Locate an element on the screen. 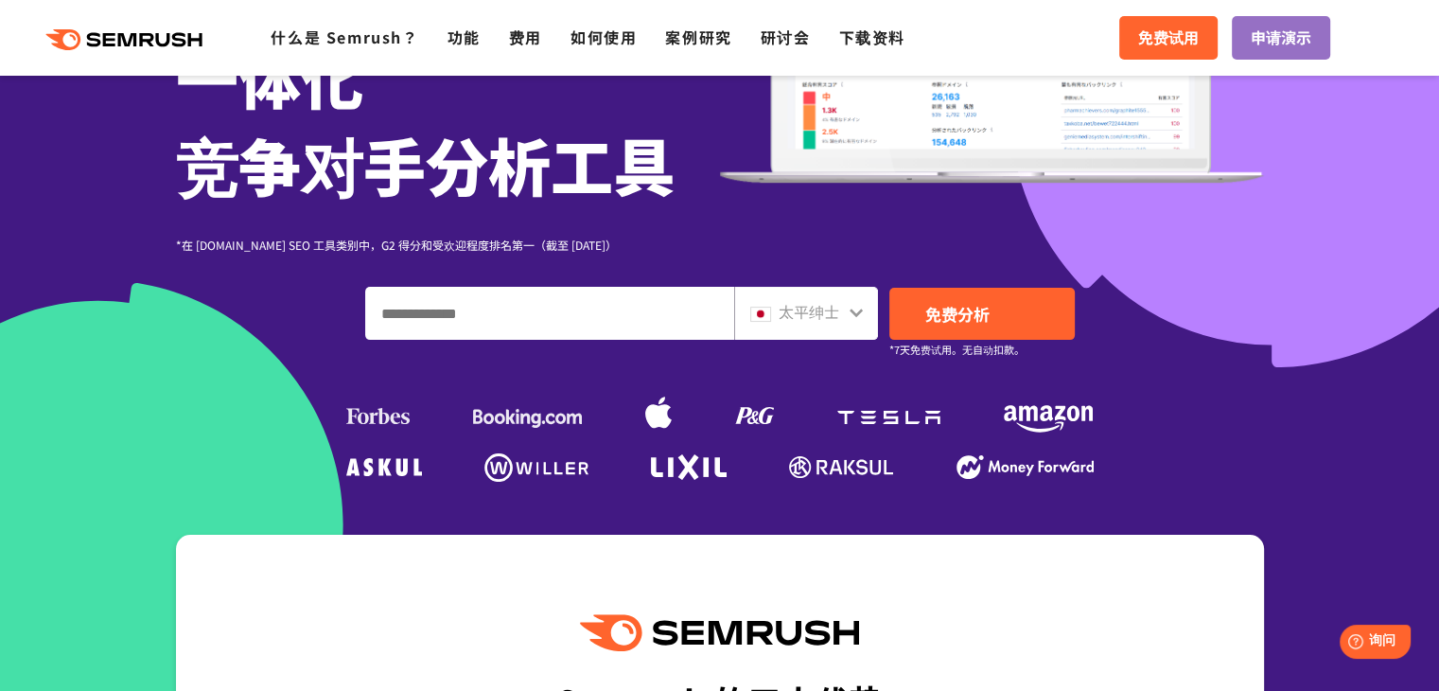 The width and height of the screenshot is (1439, 691). font: 申请演示 is located at coordinates (1281, 37).